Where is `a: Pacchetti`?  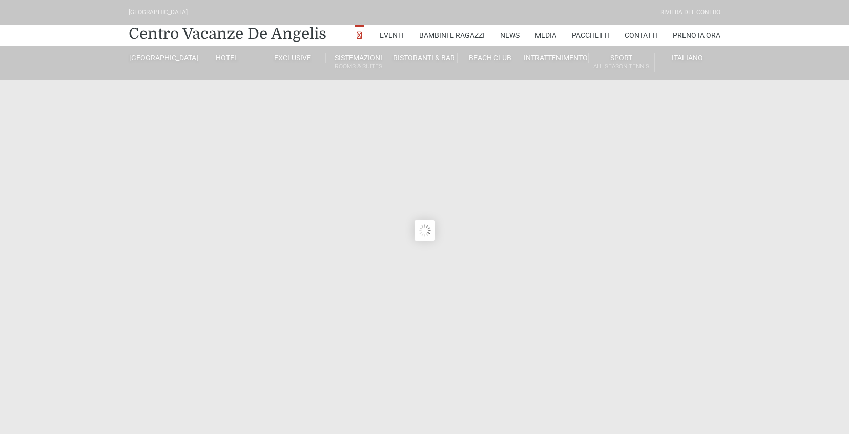
a: Pacchetti is located at coordinates (590, 35).